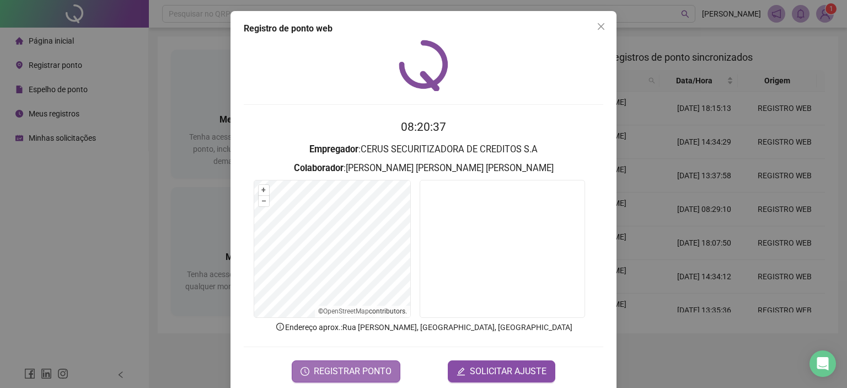 This screenshot has width=847, height=388. I want to click on img: QRPoint, so click(424, 65).